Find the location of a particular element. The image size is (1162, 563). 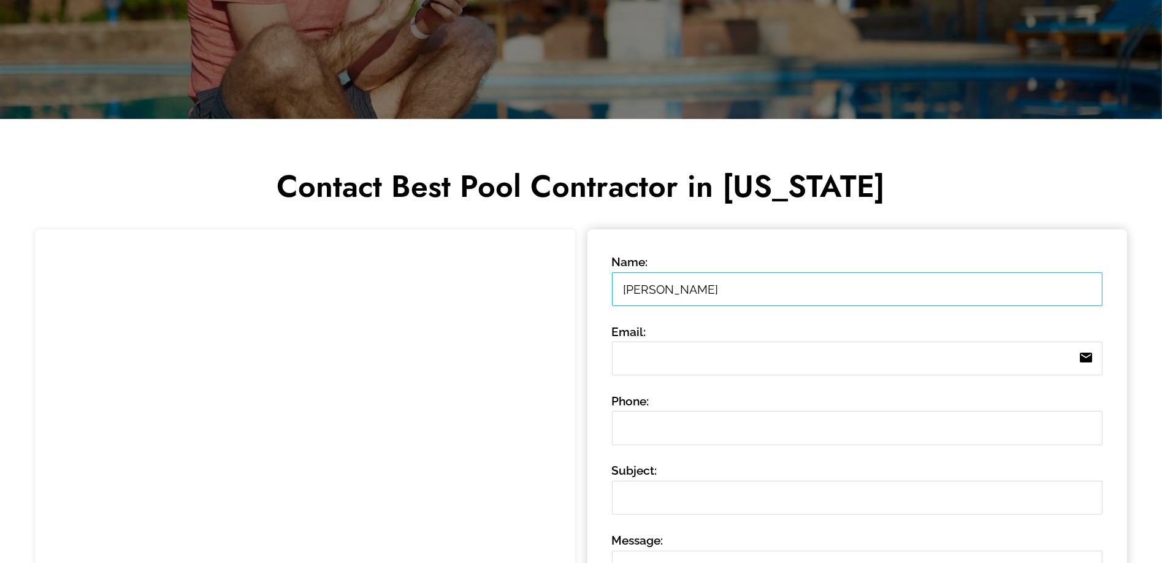

input: Name: is located at coordinates (858, 289).